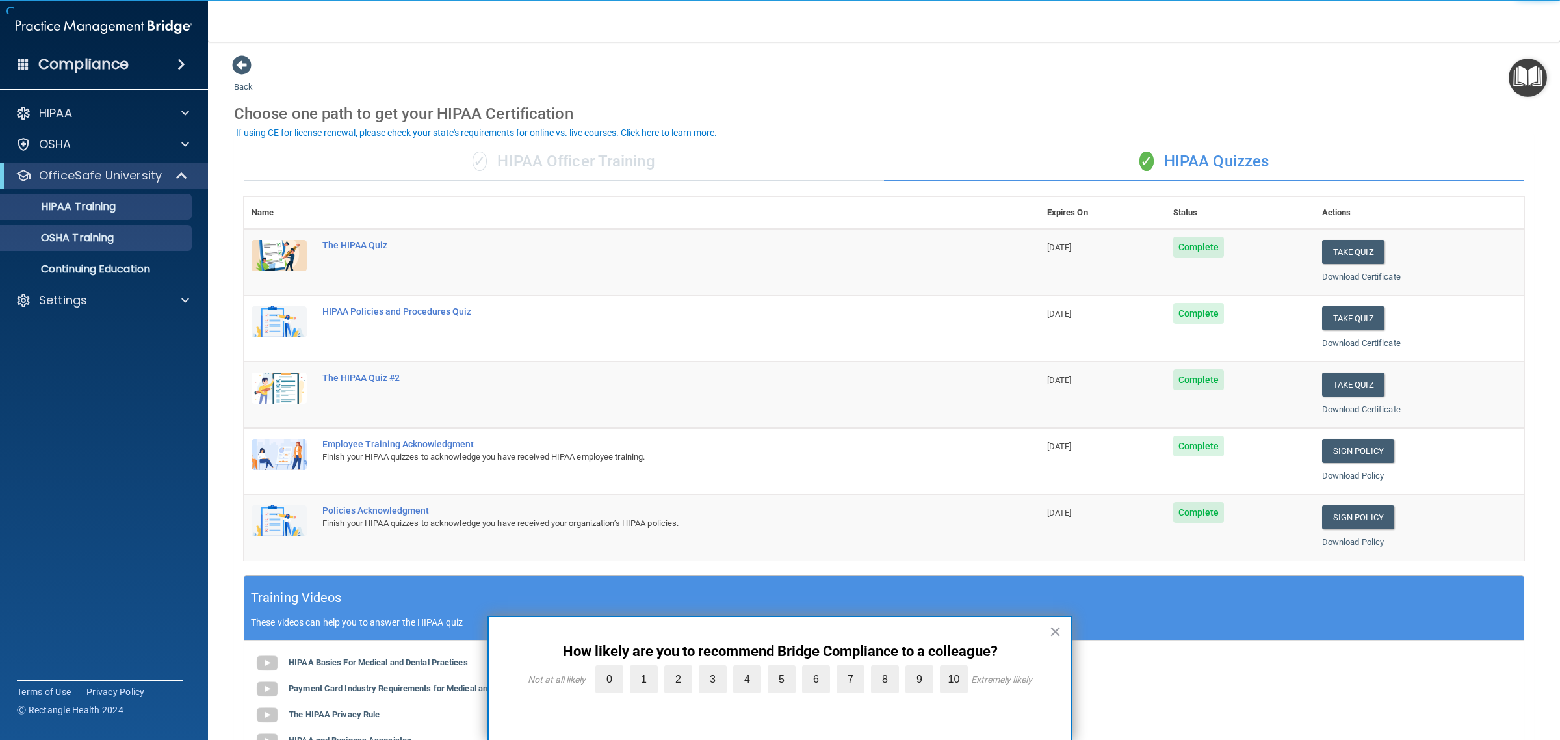 The width and height of the screenshot is (1560, 740). What do you see at coordinates (334, 714) in the screenshot?
I see `b: The HIPAA Privacy Rule` at bounding box center [334, 714].